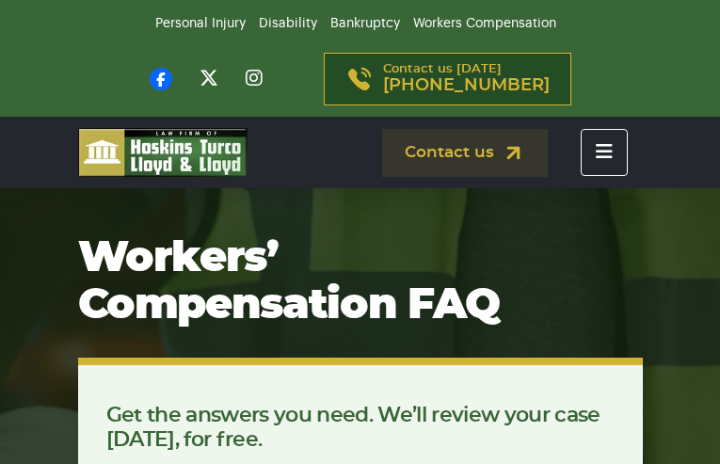  I want to click on a: Disability, so click(288, 24).